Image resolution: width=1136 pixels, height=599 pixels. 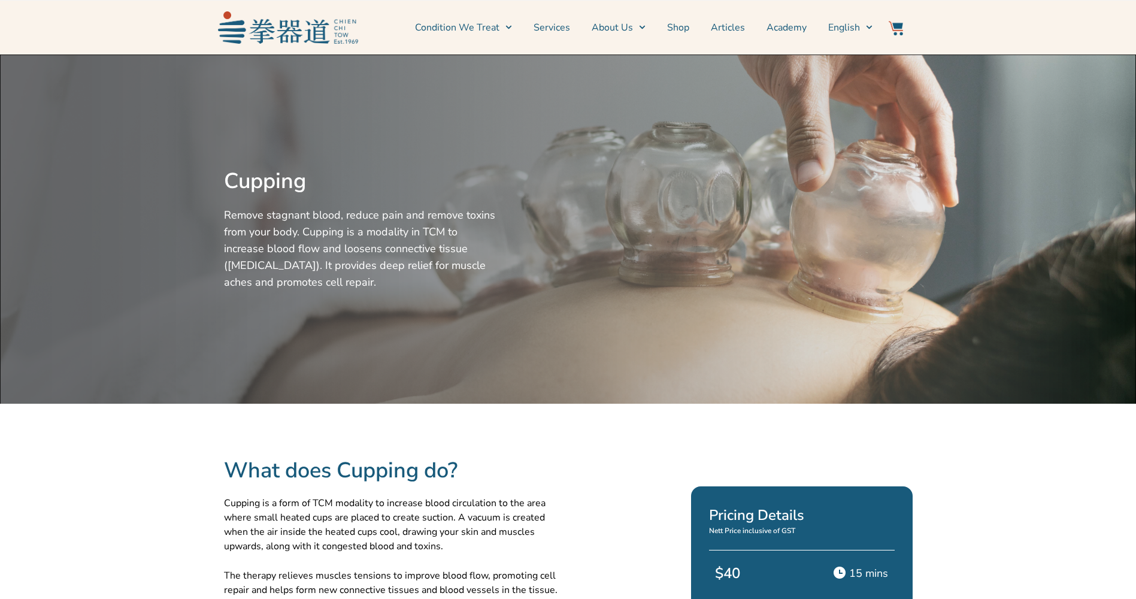 I want to click on a: Condition We Treat, so click(x=464, y=28).